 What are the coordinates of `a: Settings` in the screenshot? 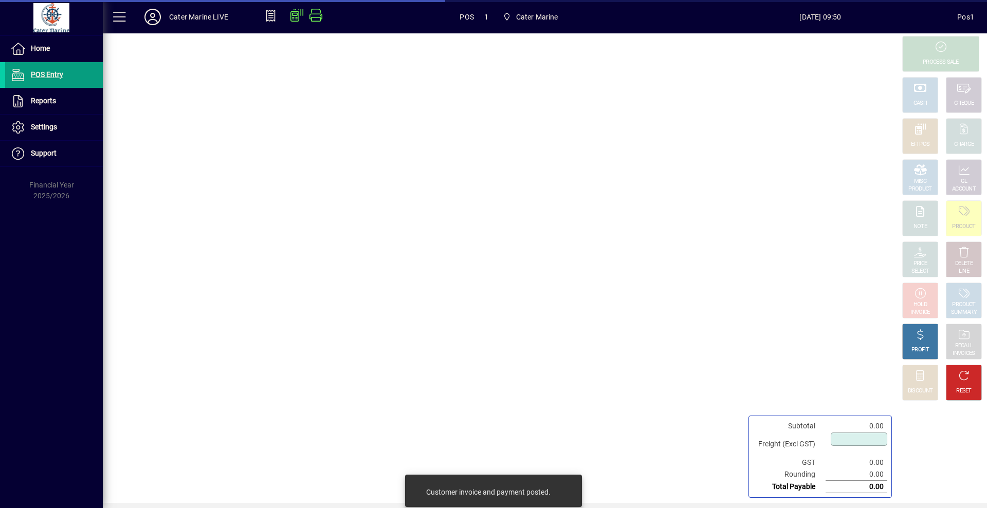 It's located at (54, 127).